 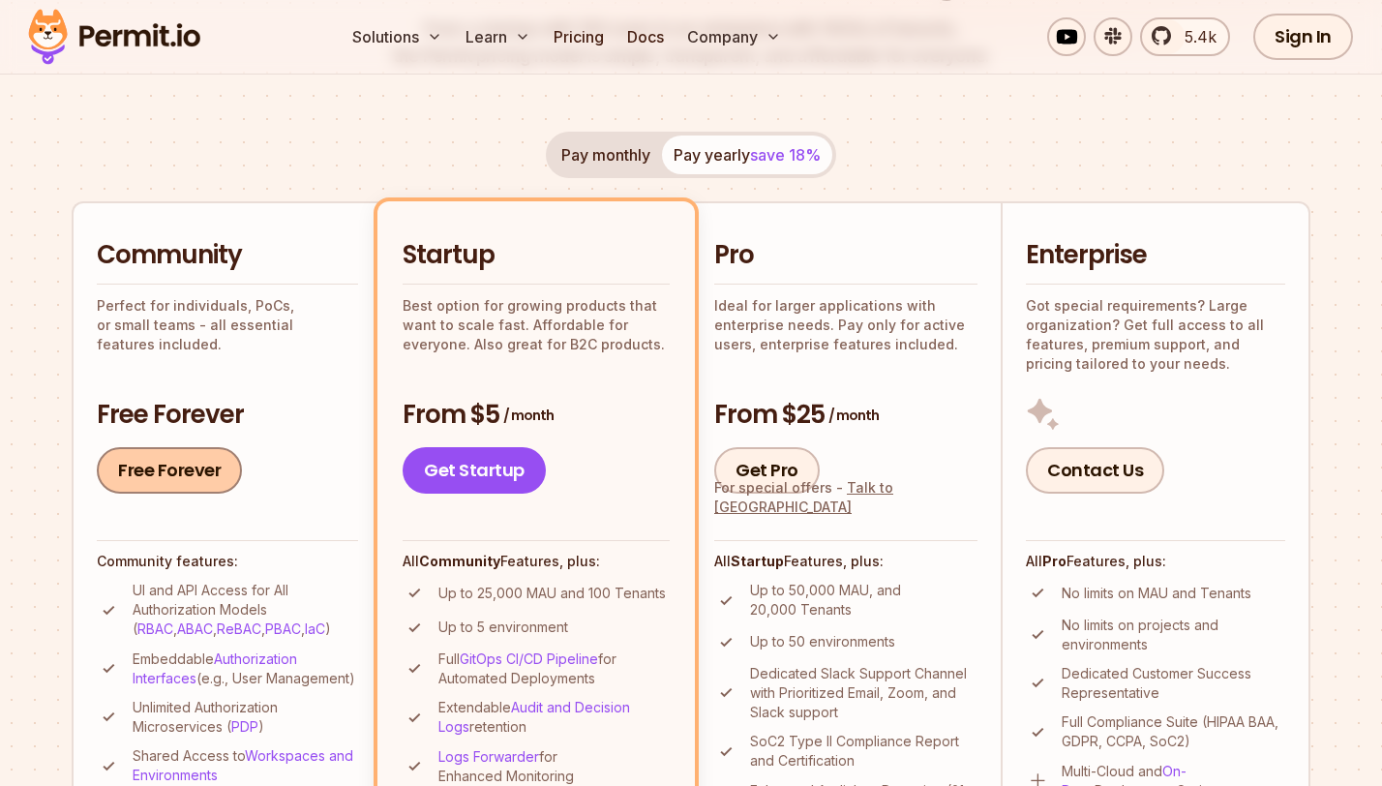 I want to click on button: Solutions, so click(x=397, y=37).